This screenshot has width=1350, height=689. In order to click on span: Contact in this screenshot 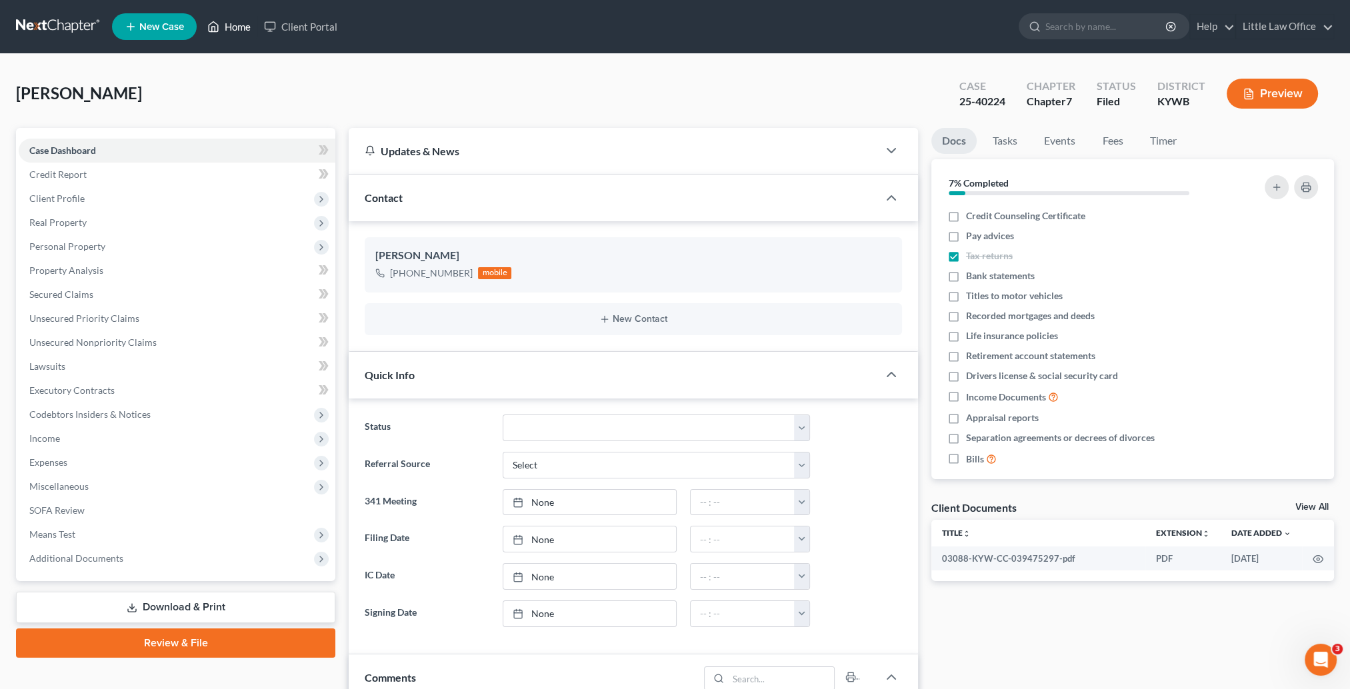, I will do `click(383, 197)`.